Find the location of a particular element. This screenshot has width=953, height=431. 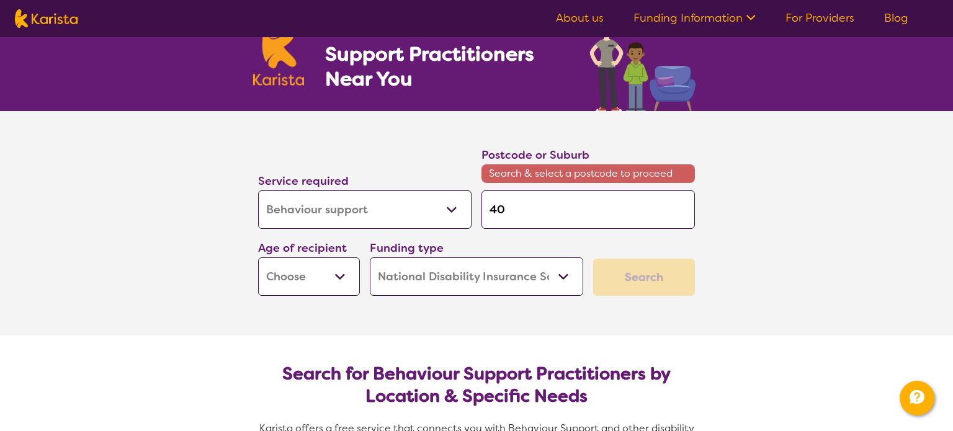

a: Funding Information is located at coordinates (694, 18).